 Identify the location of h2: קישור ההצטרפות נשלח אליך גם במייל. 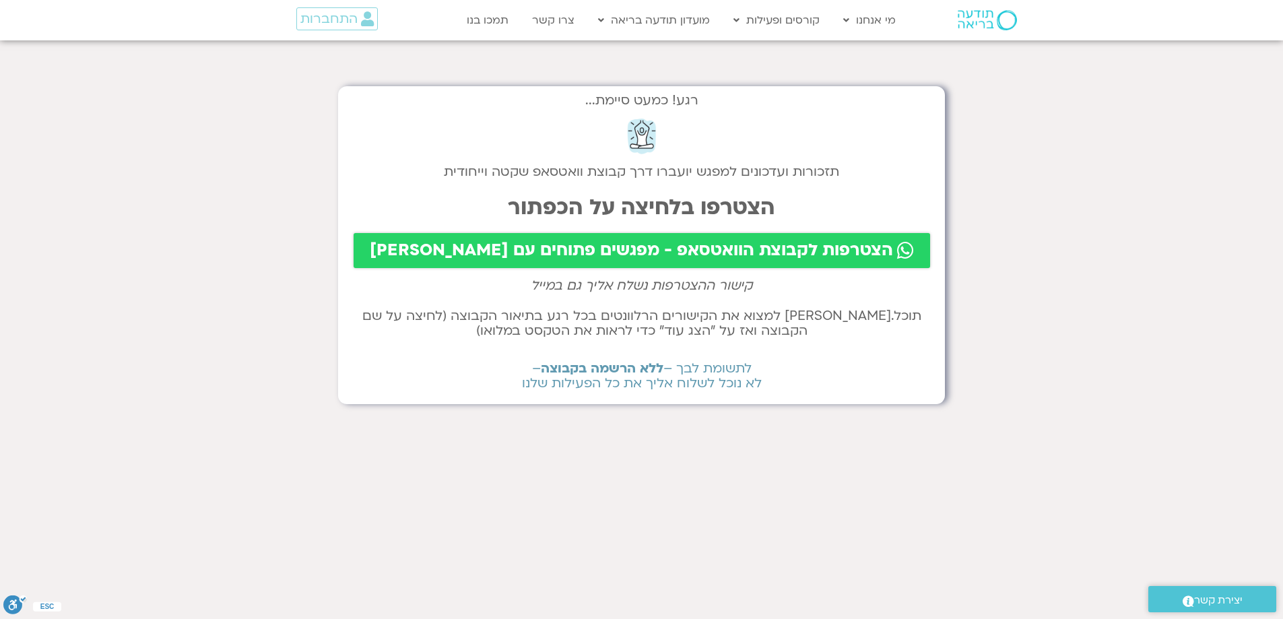
(641, 286).